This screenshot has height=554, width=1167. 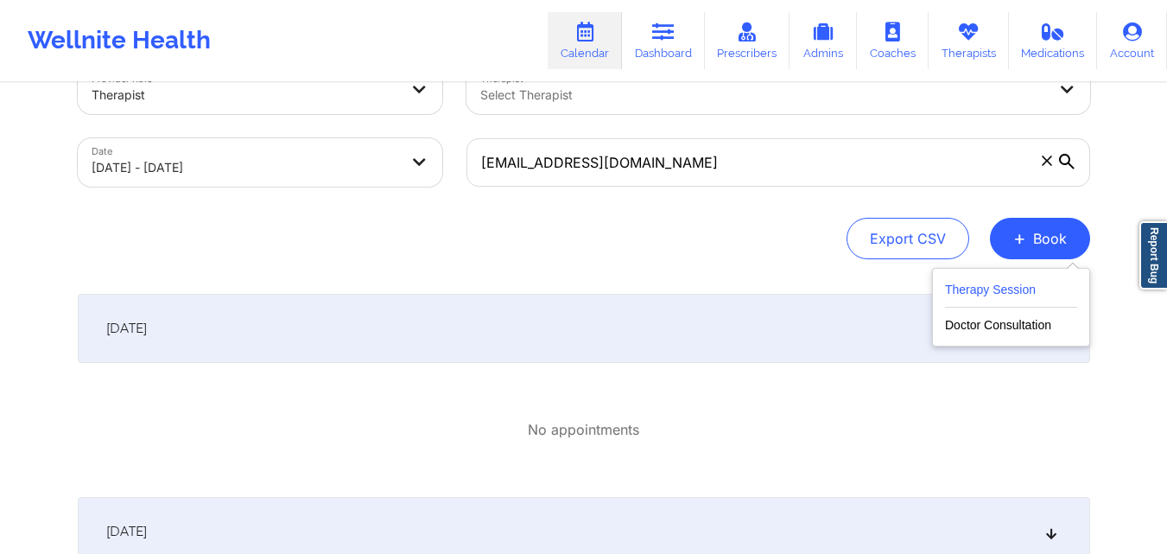 I want to click on button: Doctor Consultation, so click(x=1011, y=321).